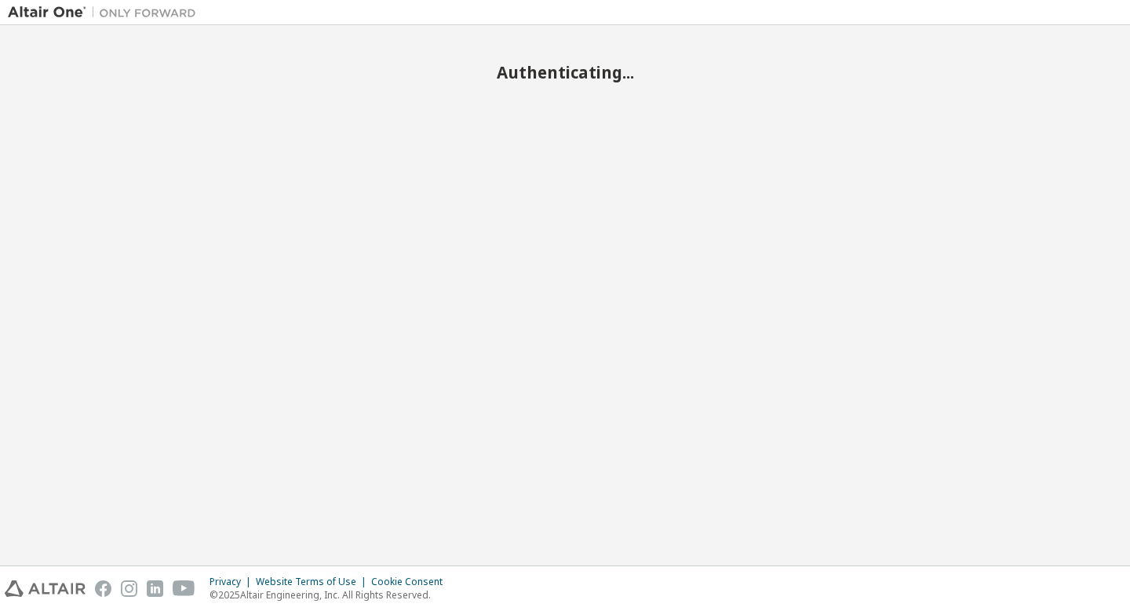 This screenshot has width=1130, height=611. I want to click on div: Website Terms of Use, so click(313, 582).